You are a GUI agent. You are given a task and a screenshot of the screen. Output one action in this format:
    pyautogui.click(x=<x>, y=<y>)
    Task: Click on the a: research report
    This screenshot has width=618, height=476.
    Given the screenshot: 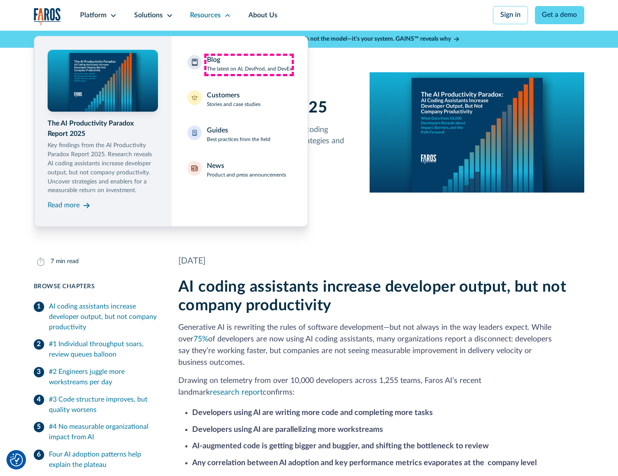 What is the action you would take?
    pyautogui.click(x=236, y=392)
    